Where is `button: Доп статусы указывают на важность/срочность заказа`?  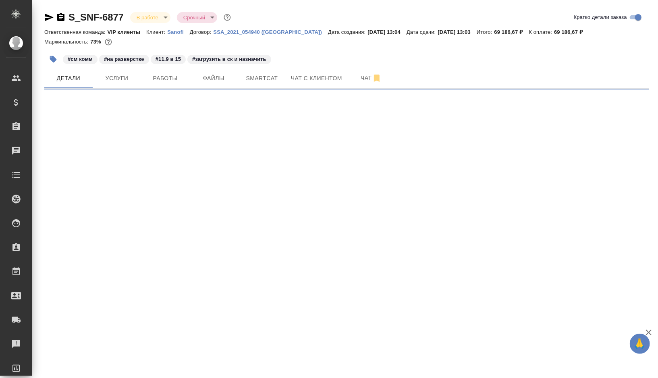
button: Доп статусы указывают на важность/срочность заказа is located at coordinates (227, 17).